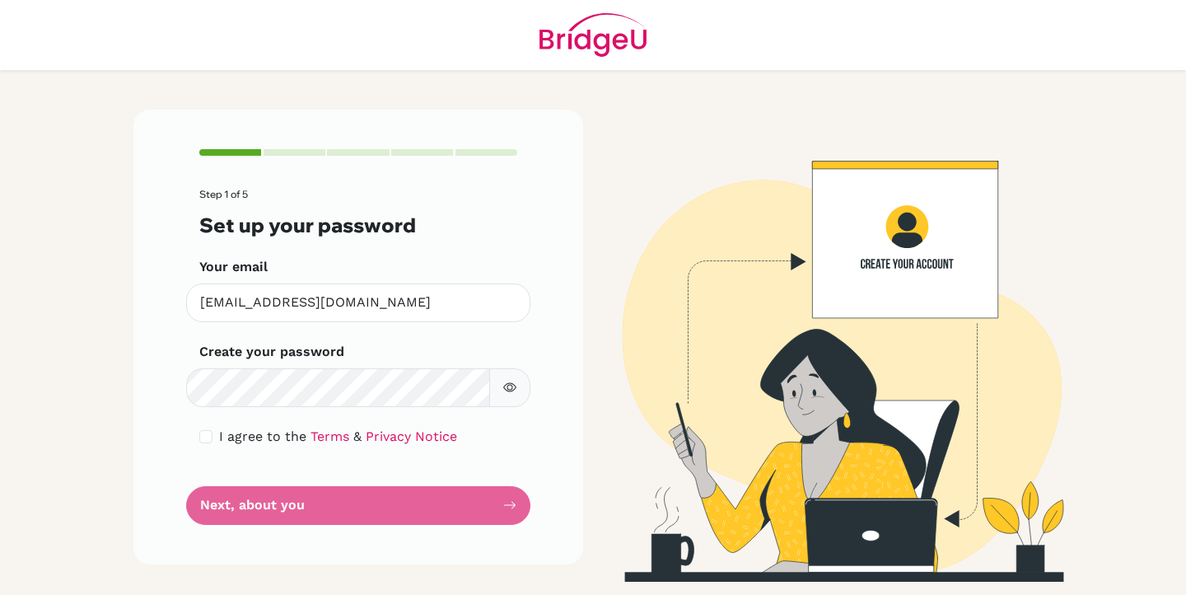 The image size is (1186, 595). What do you see at coordinates (263, 436) in the screenshot?
I see `span: I agree to the` at bounding box center [263, 436].